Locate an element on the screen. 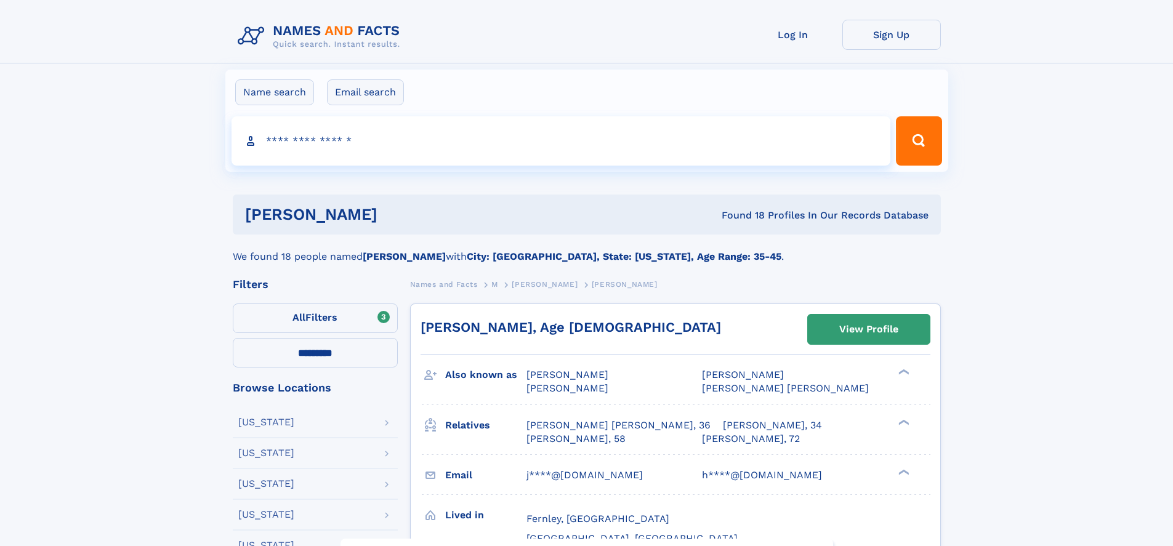  button: Search Button is located at coordinates (919, 141).